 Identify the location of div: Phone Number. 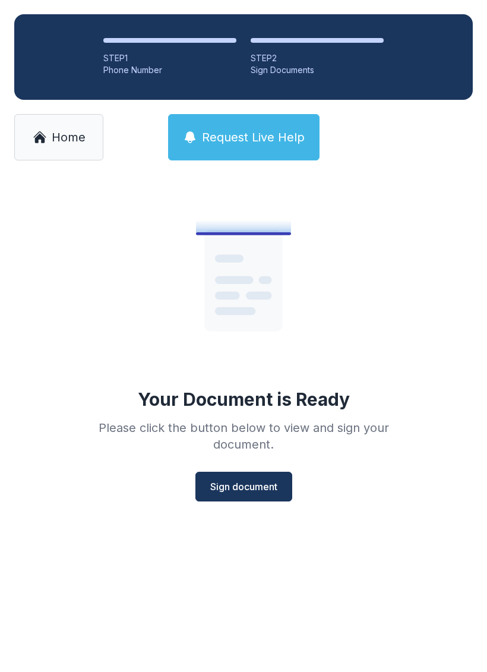
(170, 70).